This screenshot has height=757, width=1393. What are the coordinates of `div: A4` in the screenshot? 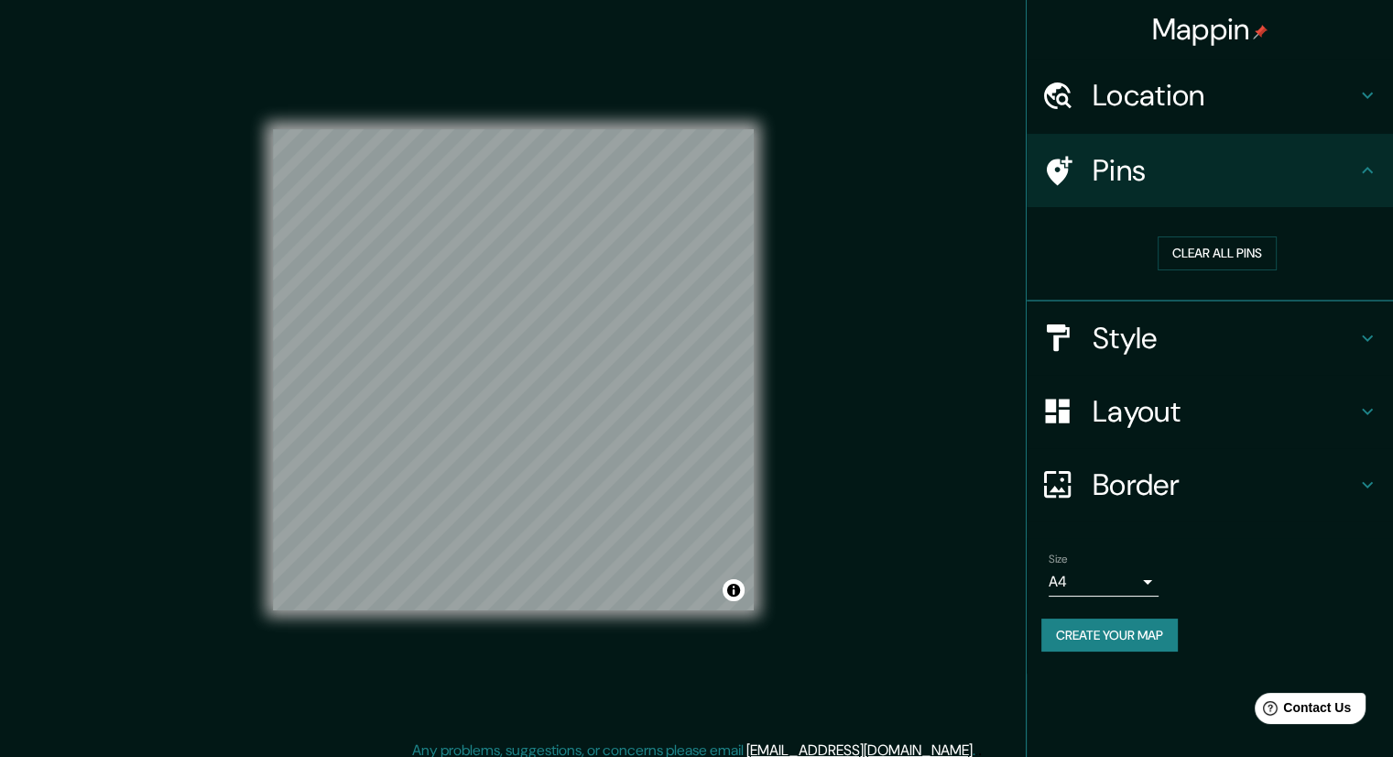 It's located at (1104, 582).